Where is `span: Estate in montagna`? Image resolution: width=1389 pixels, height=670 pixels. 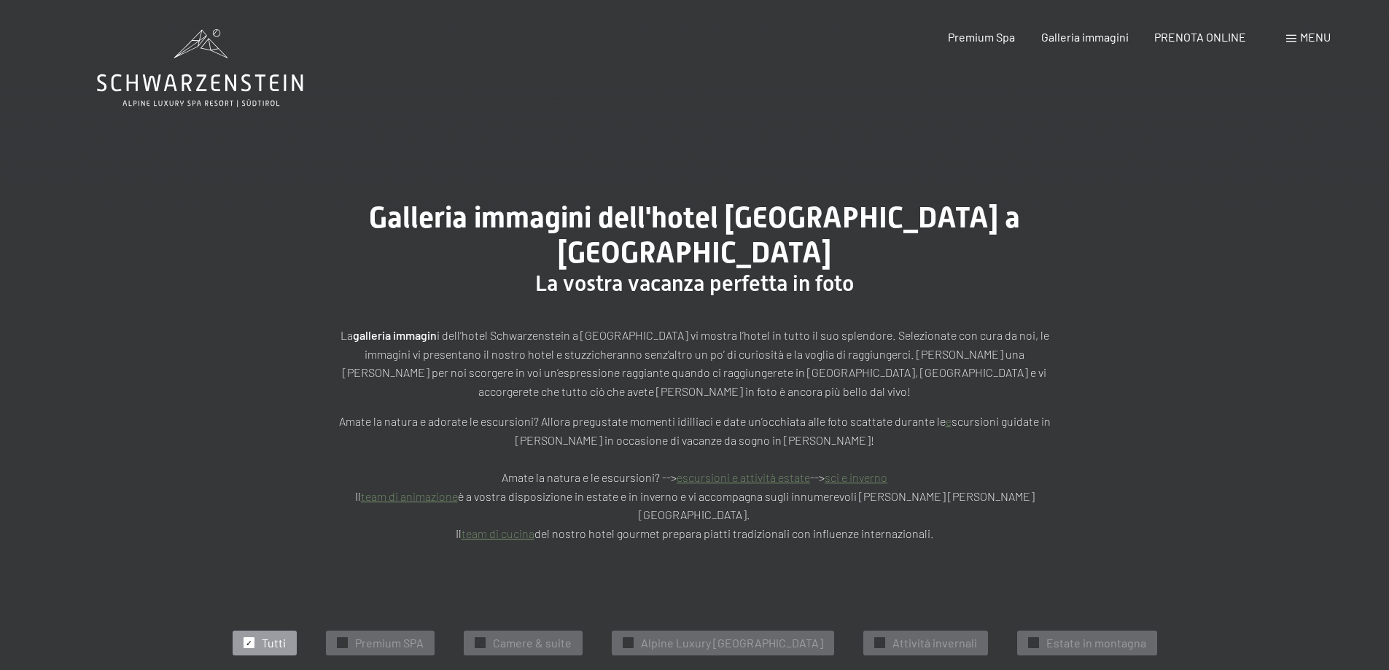
span: Estate in montagna is located at coordinates (1096, 643).